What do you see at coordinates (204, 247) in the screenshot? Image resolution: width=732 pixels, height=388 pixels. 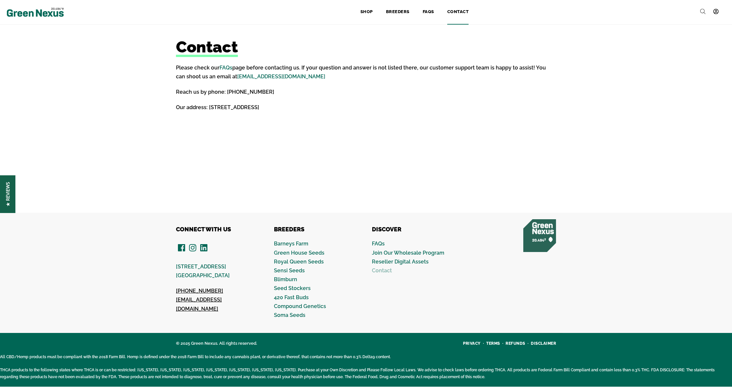 I see `a: LinkedIn` at bounding box center [204, 247].